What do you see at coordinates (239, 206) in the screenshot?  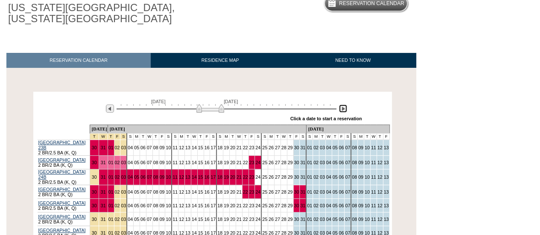 I see `a: 21` at bounding box center [239, 206].